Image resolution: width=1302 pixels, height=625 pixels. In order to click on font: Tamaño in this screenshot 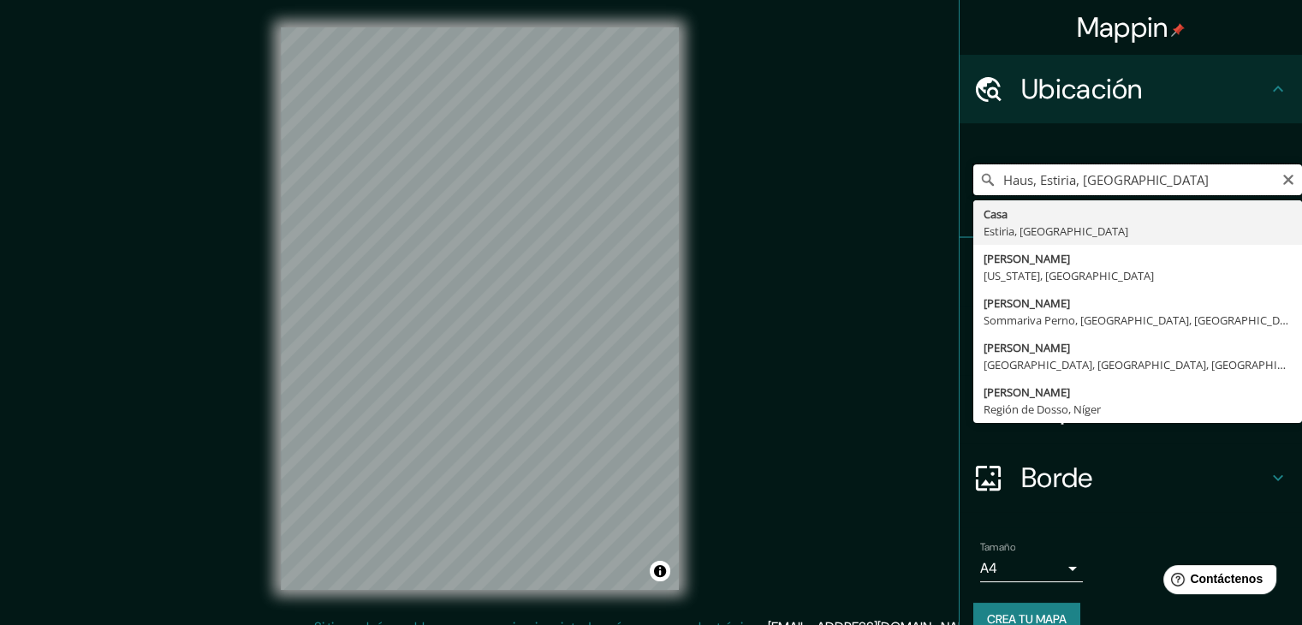, I will do `click(997, 547)`.